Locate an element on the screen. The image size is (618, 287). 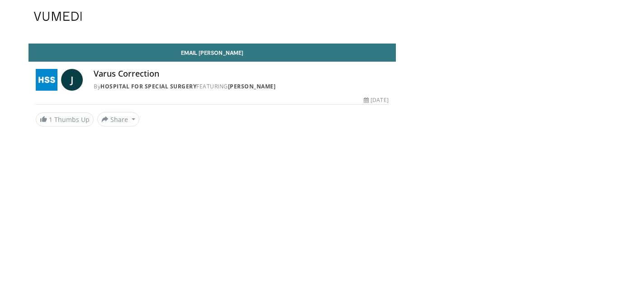
img: VuMedi Logo is located at coordinates (58, 16).